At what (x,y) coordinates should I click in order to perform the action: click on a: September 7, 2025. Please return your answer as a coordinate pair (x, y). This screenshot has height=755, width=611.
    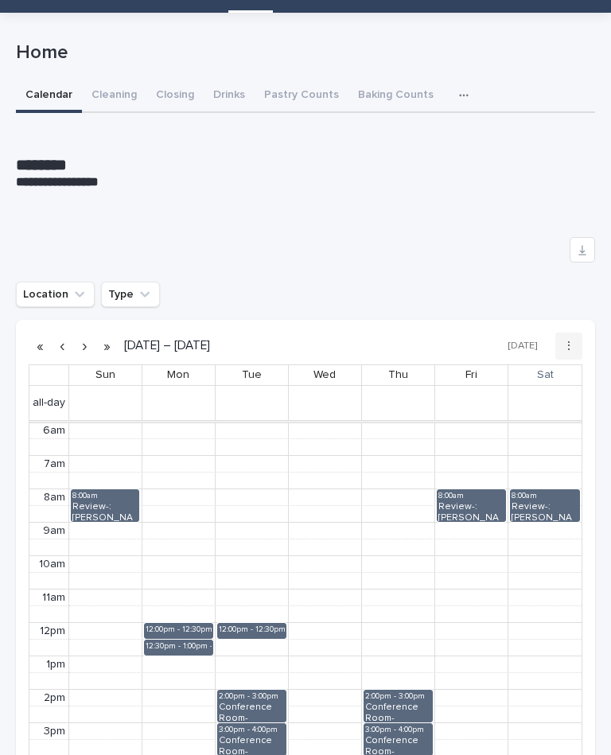
    Looking at the image, I should click on (105, 375).